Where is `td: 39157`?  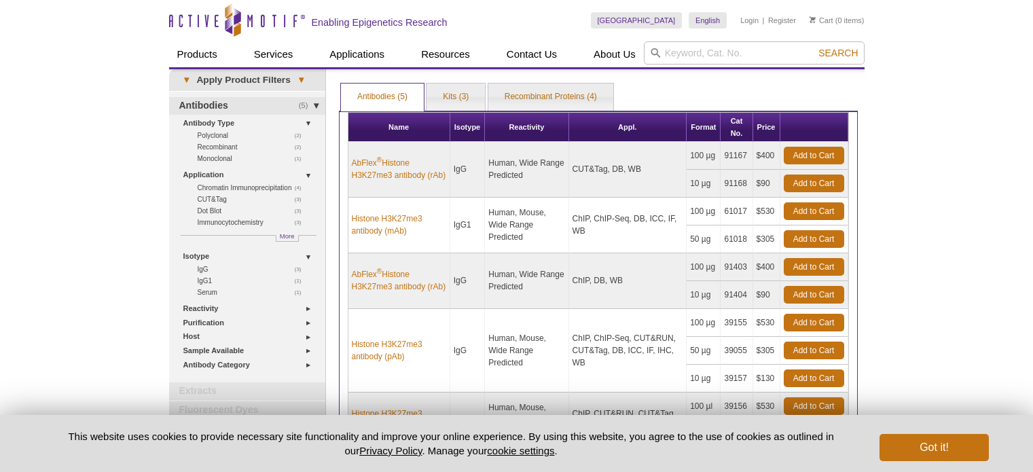
td: 39157 is located at coordinates (736, 378).